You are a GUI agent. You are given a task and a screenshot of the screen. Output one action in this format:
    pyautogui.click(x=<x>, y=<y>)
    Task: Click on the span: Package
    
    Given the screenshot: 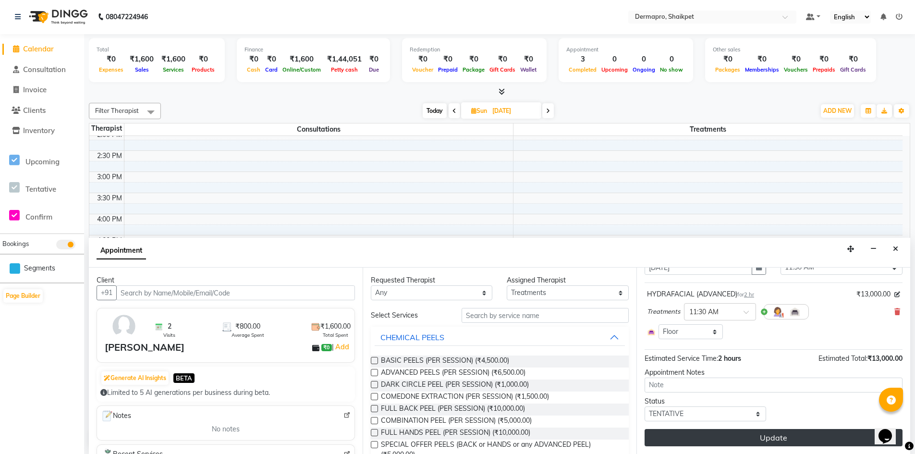 What is the action you would take?
    pyautogui.click(x=474, y=70)
    